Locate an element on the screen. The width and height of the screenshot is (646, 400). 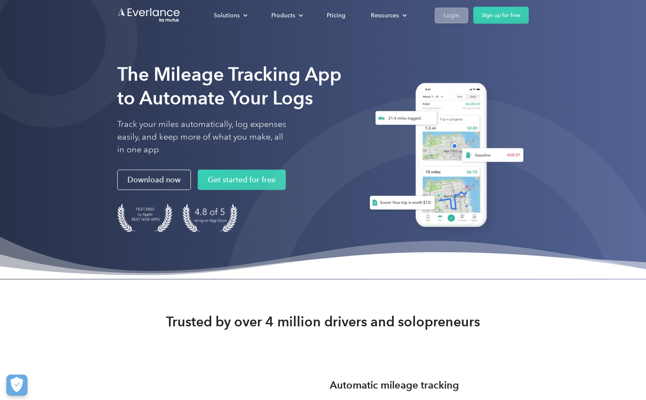
p: Track your miles automatically, log expenses easily, and keep more of what you make, all in one app is located at coordinates (202, 137).